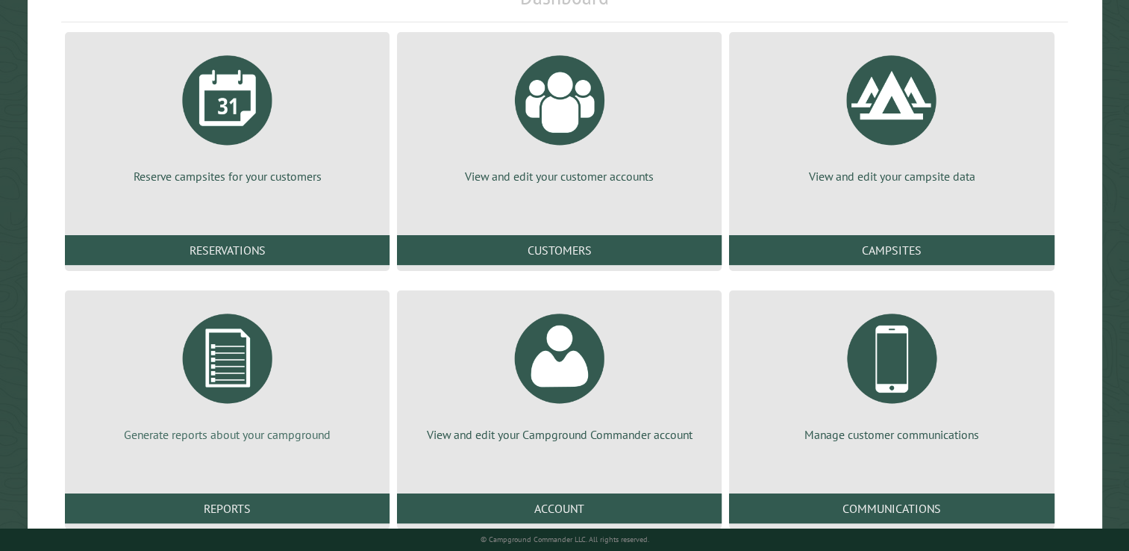 The width and height of the screenshot is (1129, 551). I want to click on a: Generate reports about your campground, so click(227, 373).